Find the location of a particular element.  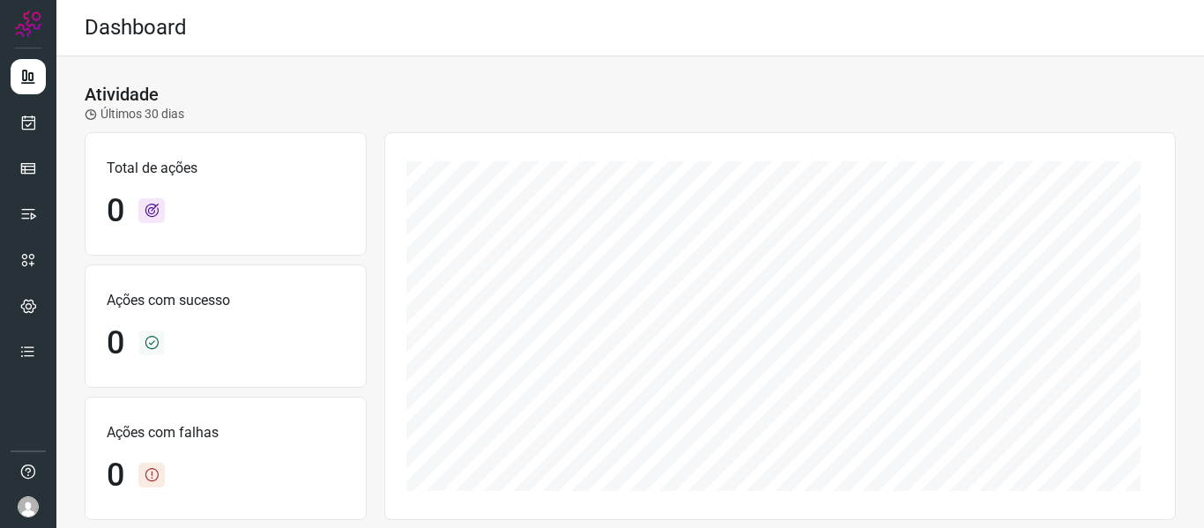

img: avatar-user-boy.jpg is located at coordinates (28, 507).